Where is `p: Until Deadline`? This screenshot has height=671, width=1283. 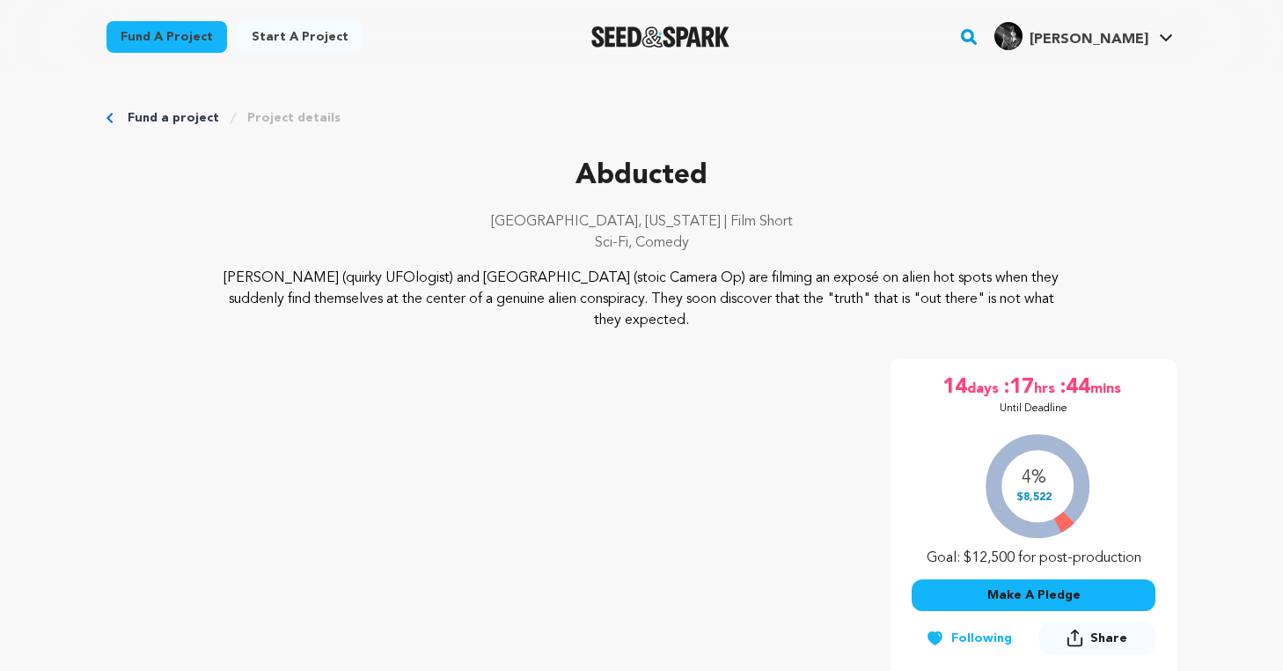 p: Until Deadline is located at coordinates (1033, 408).